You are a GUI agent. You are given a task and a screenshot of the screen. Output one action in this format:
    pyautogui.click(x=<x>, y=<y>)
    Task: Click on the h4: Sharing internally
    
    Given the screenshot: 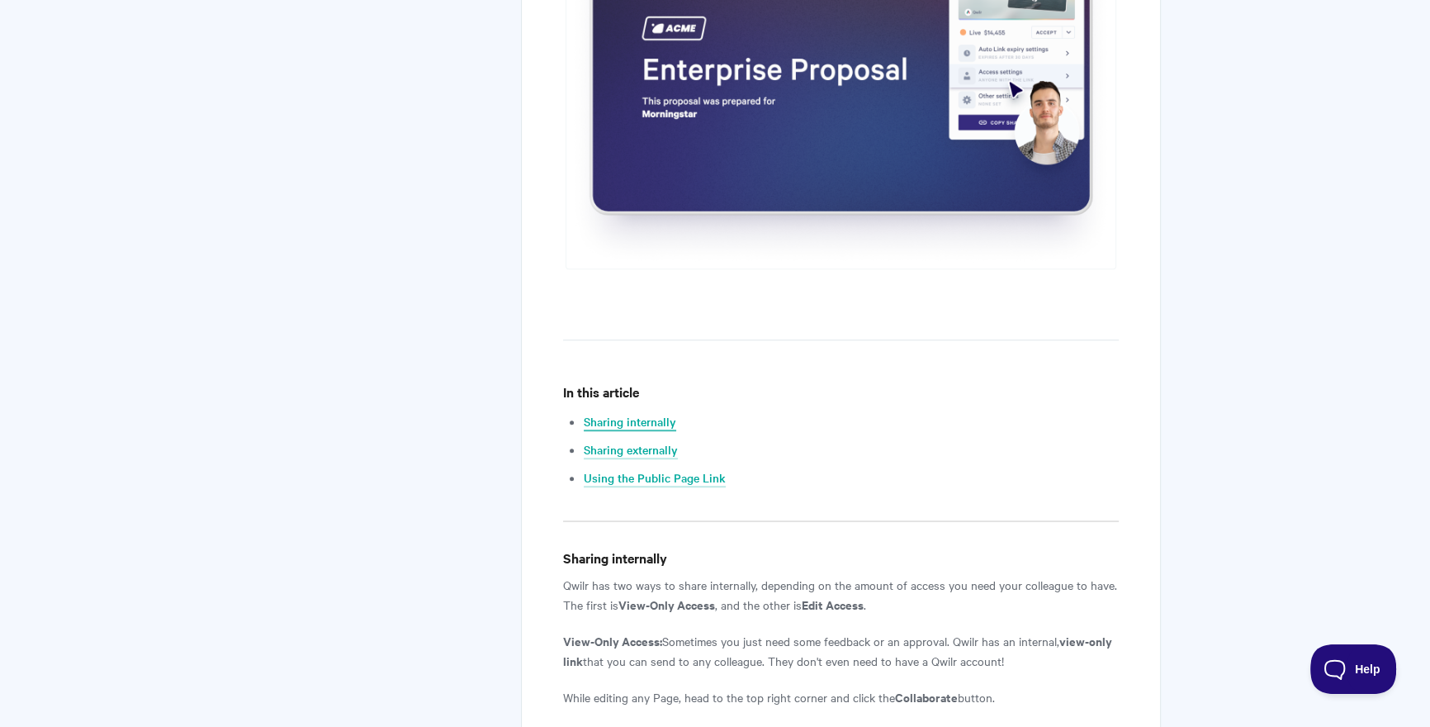 What is the action you would take?
    pyautogui.click(x=841, y=557)
    